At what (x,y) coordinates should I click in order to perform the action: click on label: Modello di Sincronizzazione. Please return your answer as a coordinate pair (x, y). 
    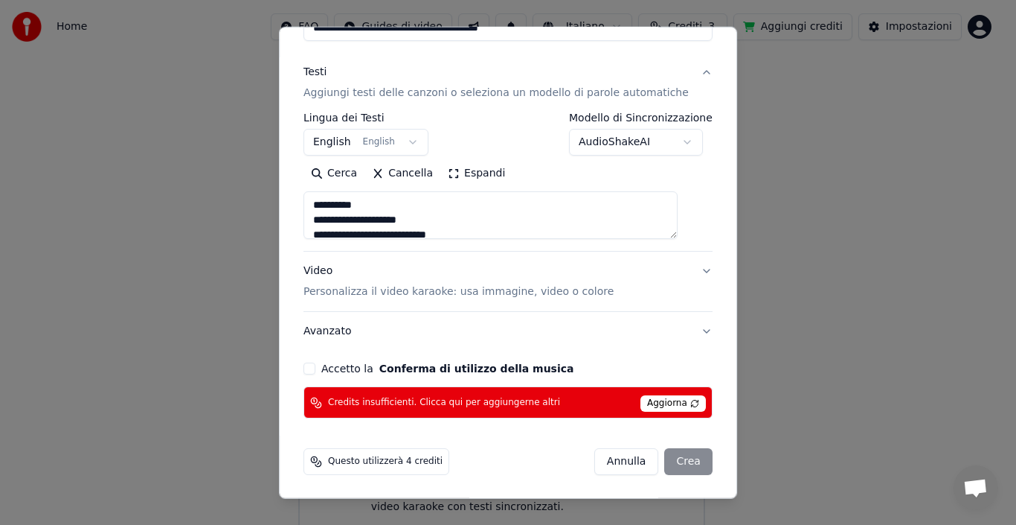
    Looking at the image, I should click on (641, 118).